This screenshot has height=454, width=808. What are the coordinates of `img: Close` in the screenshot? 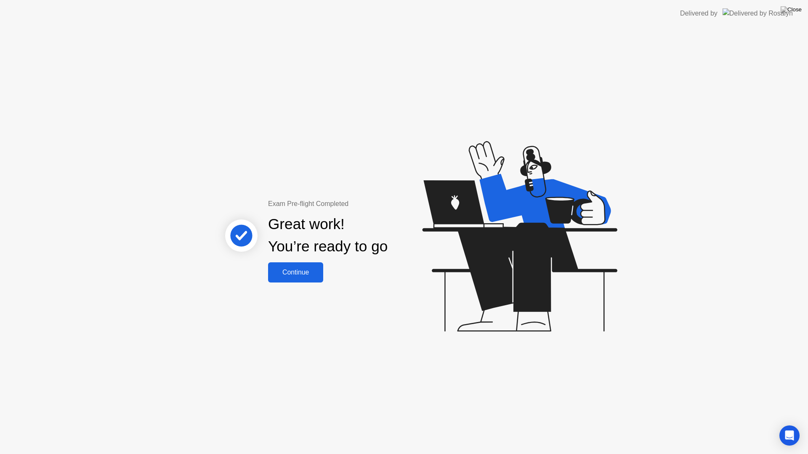 It's located at (791, 10).